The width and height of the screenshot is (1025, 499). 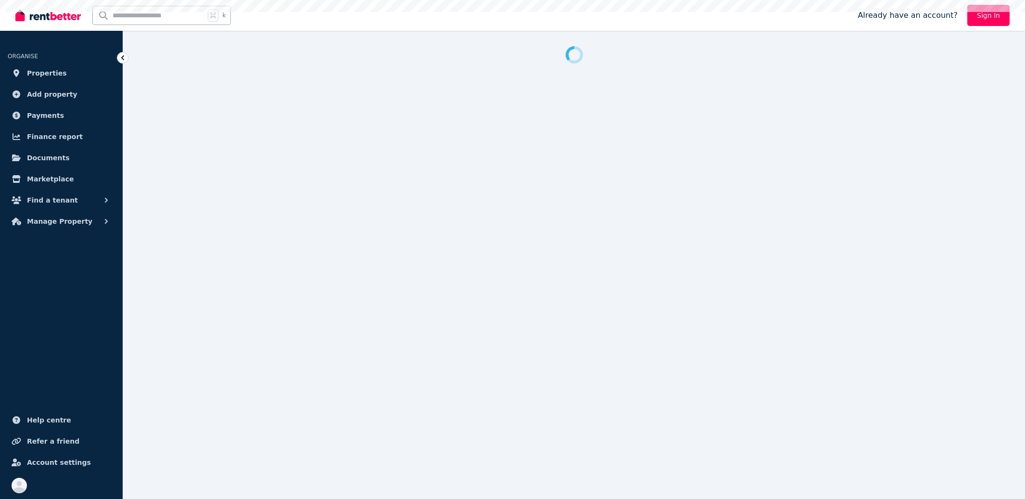 I want to click on a: Properties, so click(x=61, y=73).